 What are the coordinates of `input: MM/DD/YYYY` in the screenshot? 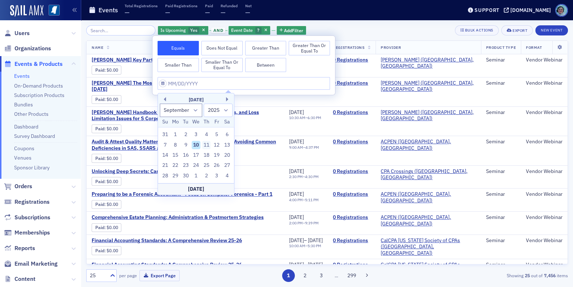 It's located at (244, 83).